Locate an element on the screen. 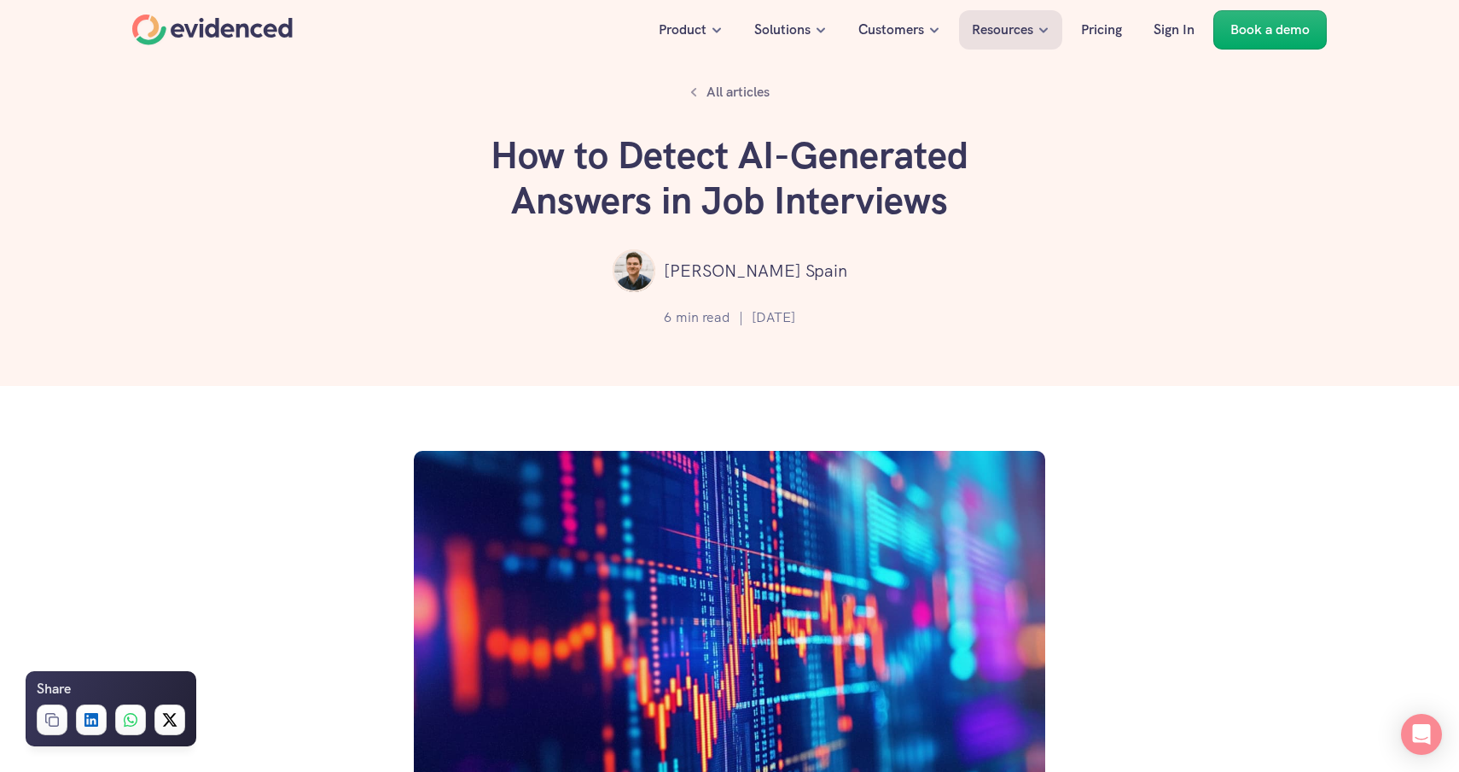 The image size is (1459, 772). p: 6 is located at coordinates (667, 317).